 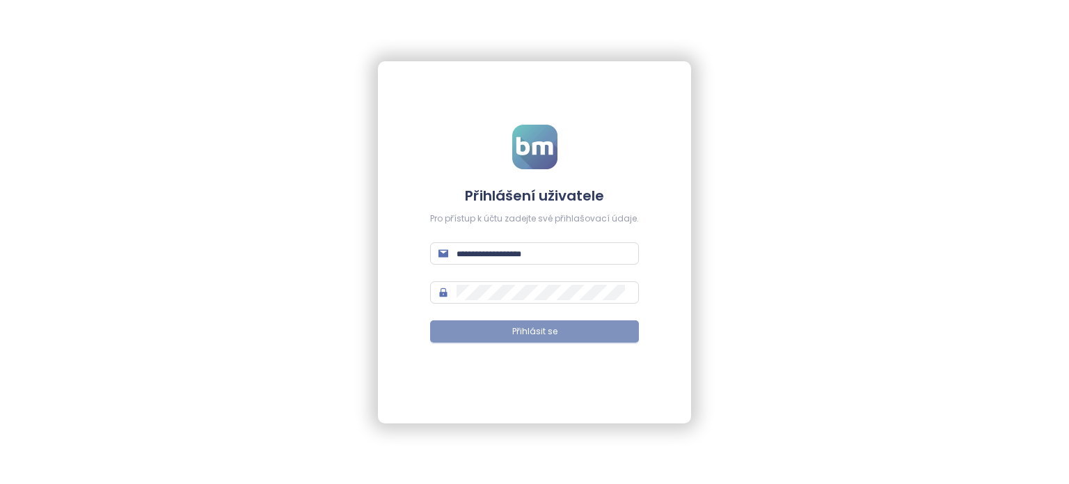 What do you see at coordinates (534, 196) in the screenshot?
I see `h4: Přihlášení uživatele` at bounding box center [534, 196].